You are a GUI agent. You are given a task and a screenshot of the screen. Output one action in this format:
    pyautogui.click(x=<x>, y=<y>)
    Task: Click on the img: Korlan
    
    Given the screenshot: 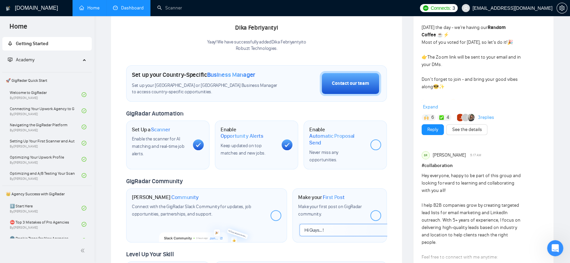 What is the action you would take?
    pyautogui.click(x=472, y=118)
    